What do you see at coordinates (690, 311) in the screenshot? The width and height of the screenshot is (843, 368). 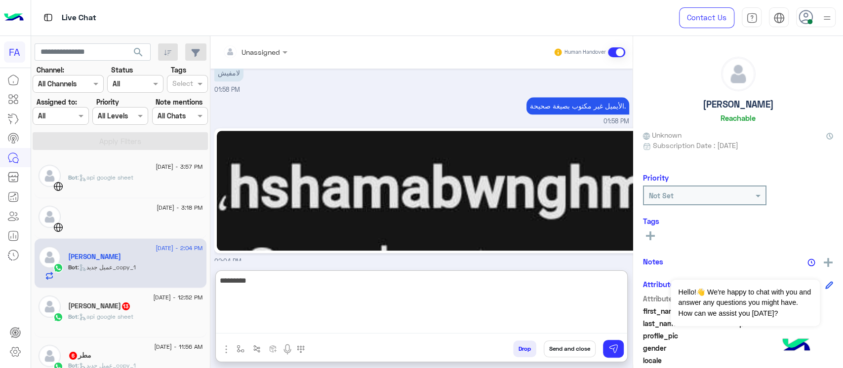 I see `span: first_name` at bounding box center [690, 311].